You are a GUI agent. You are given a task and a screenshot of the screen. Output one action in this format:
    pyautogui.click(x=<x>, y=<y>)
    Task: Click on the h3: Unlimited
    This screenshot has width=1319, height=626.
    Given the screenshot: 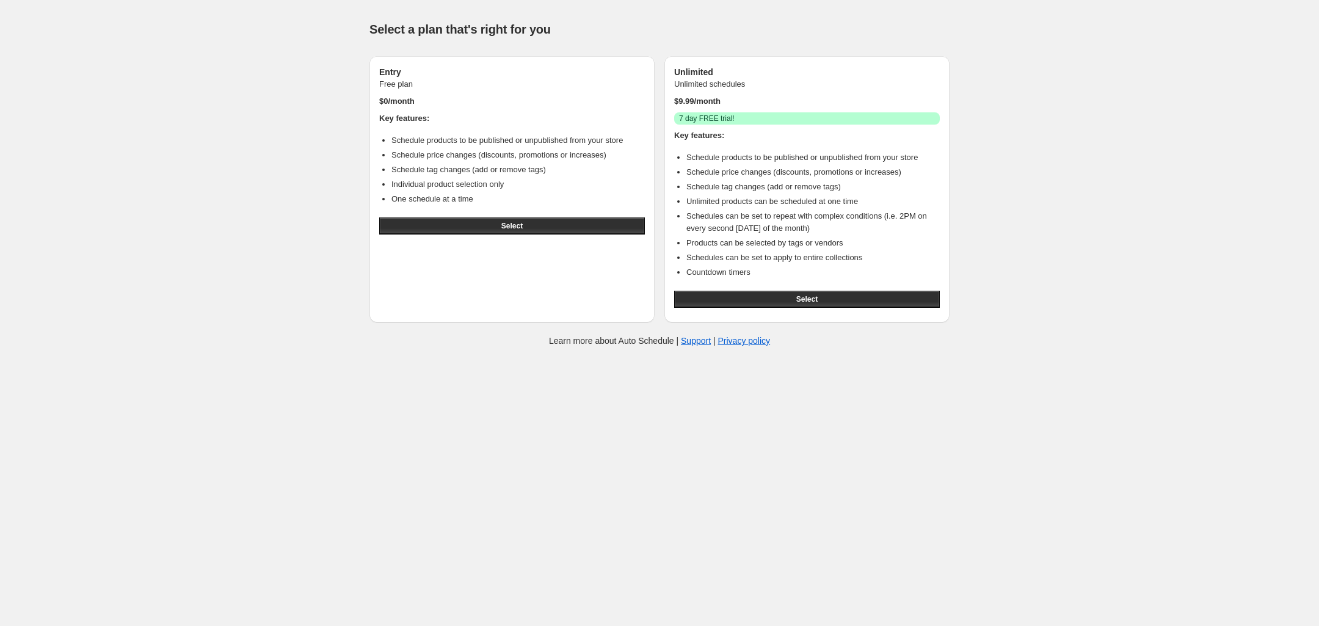 What is the action you would take?
    pyautogui.click(x=806, y=72)
    